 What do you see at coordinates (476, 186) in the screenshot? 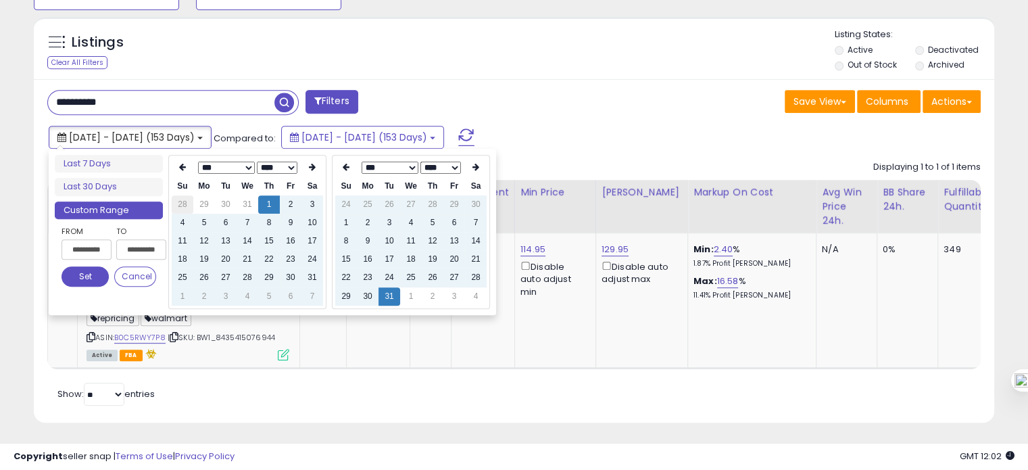
I see `th: Sa` at bounding box center [476, 186].